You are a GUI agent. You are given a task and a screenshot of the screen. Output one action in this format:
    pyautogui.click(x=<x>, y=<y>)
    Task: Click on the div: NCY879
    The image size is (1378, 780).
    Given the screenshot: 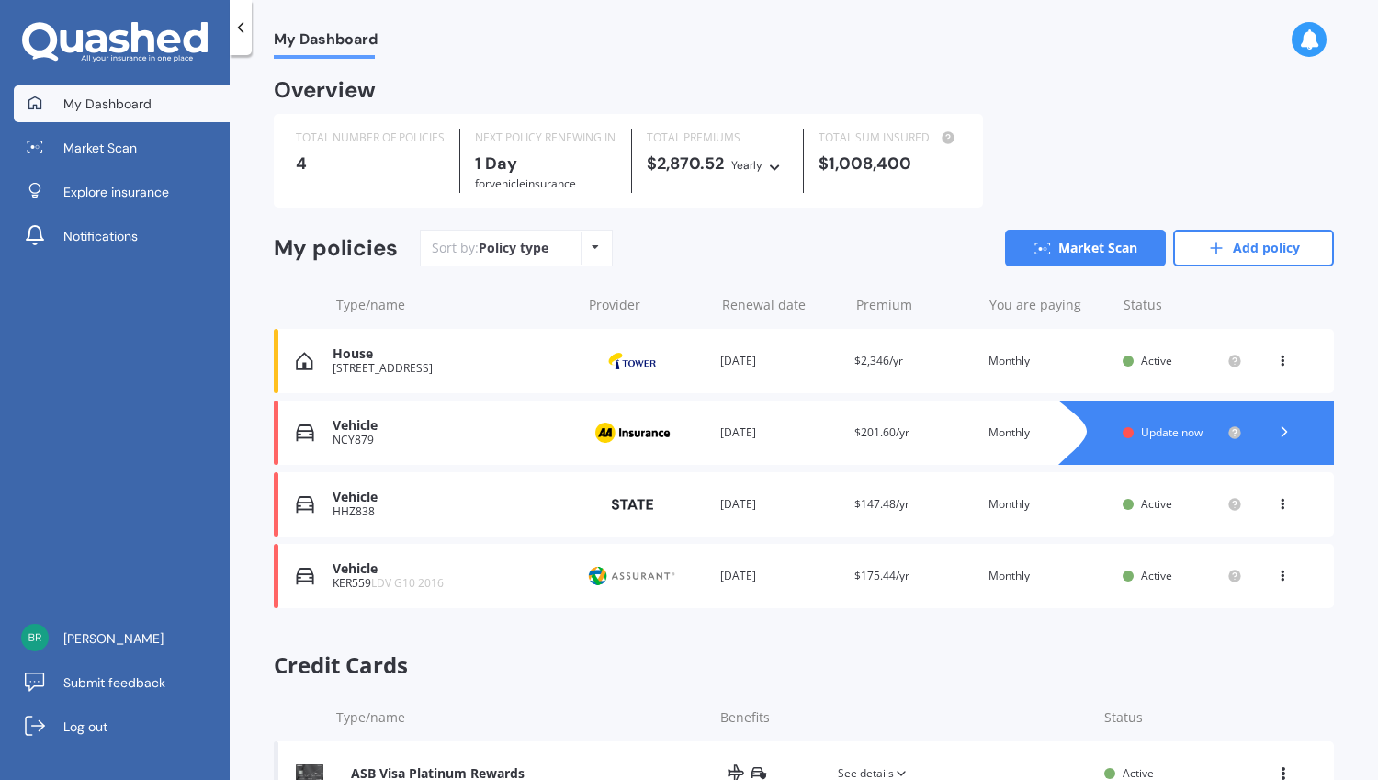 What is the action you would take?
    pyautogui.click(x=452, y=440)
    